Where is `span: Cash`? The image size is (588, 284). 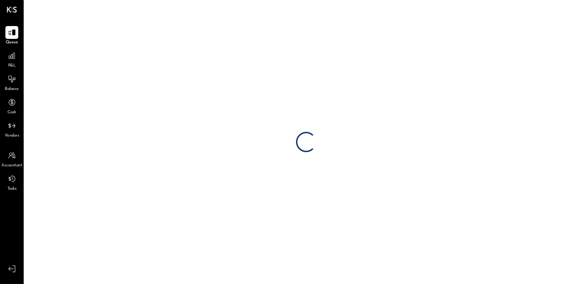
span: Cash is located at coordinates (12, 113).